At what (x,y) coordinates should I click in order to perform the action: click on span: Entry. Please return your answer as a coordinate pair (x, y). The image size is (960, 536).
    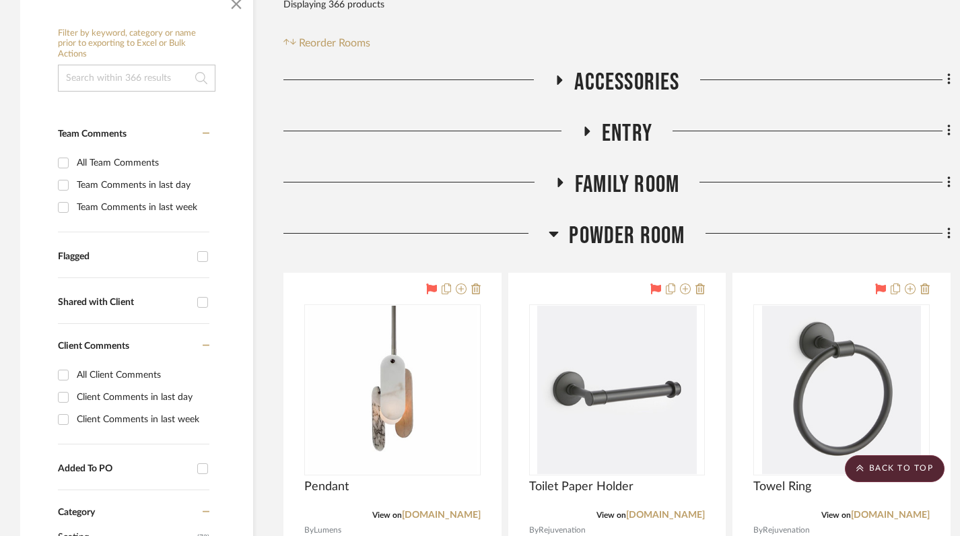
    Looking at the image, I should click on (627, 133).